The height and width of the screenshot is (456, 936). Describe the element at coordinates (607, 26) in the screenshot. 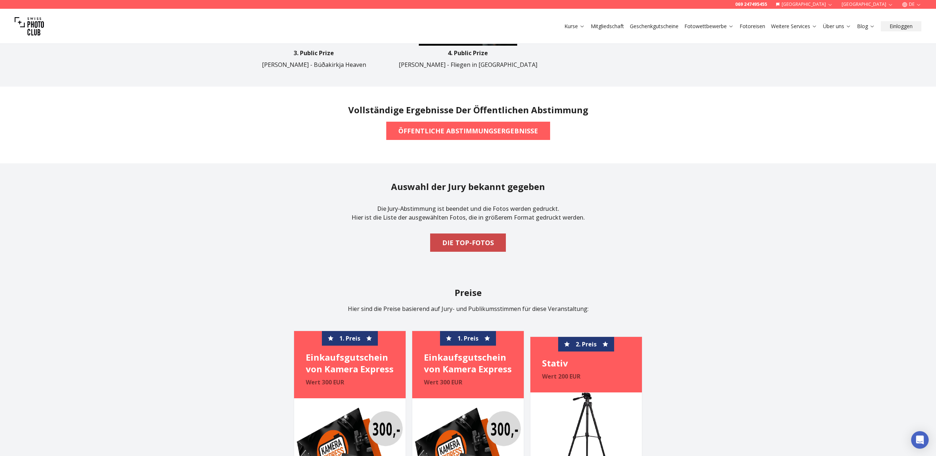

I see `button: Mitgliedschaft` at that location.